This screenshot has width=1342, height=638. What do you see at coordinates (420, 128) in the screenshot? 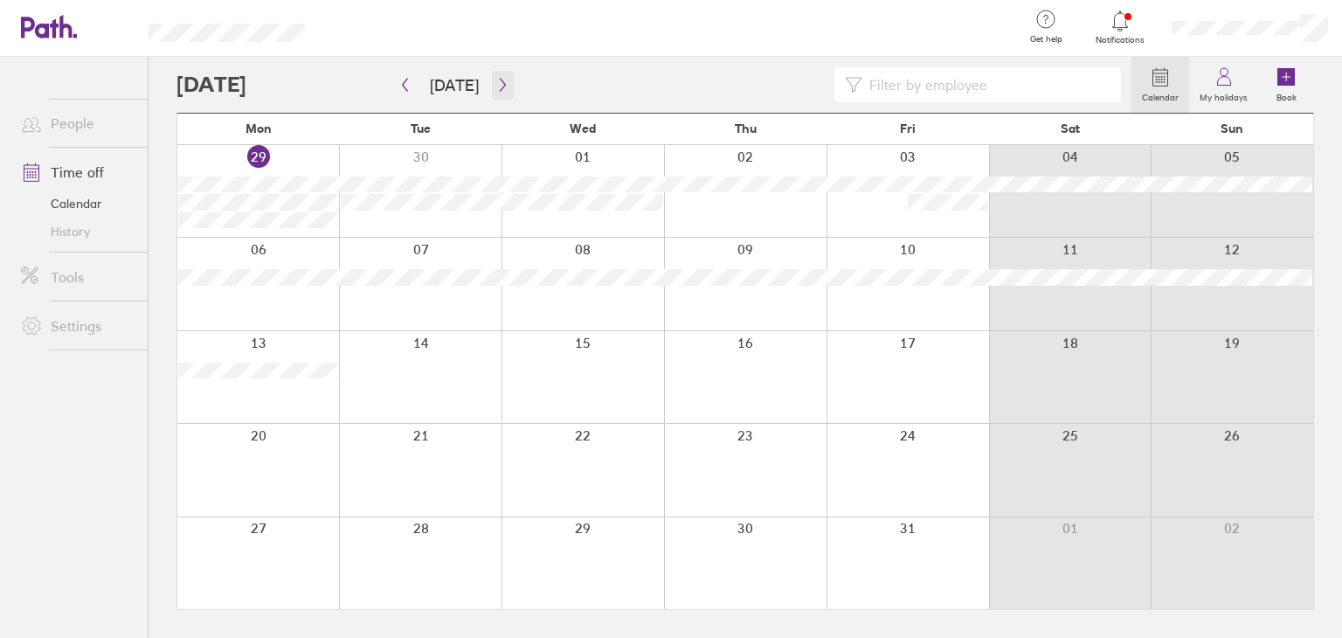
I see `span: Tue` at bounding box center [420, 128].